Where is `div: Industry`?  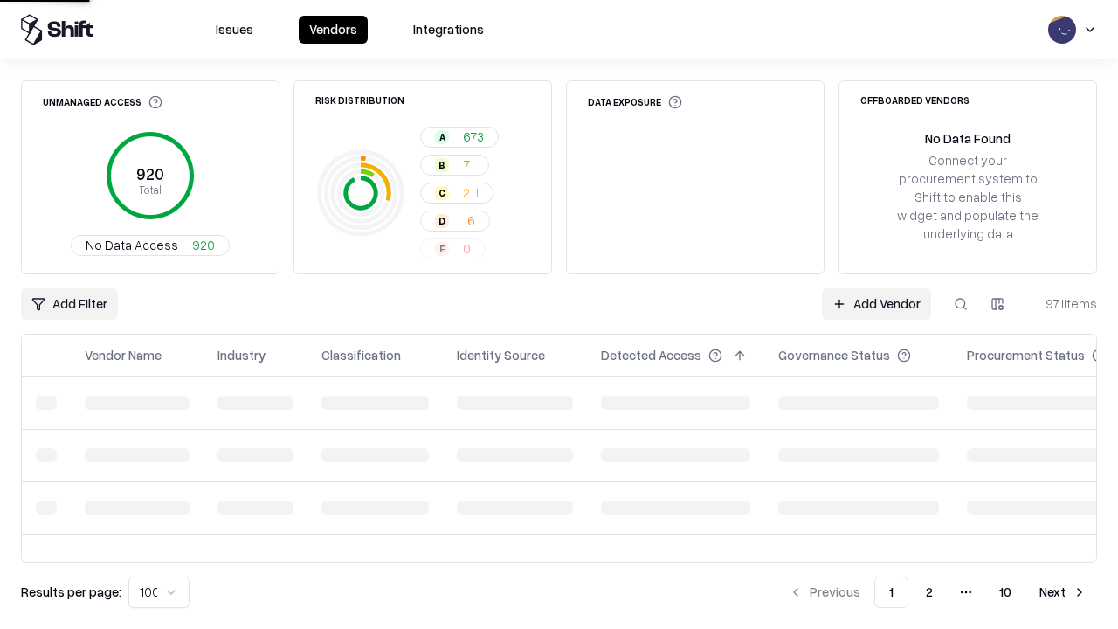
div: Industry is located at coordinates (241, 355).